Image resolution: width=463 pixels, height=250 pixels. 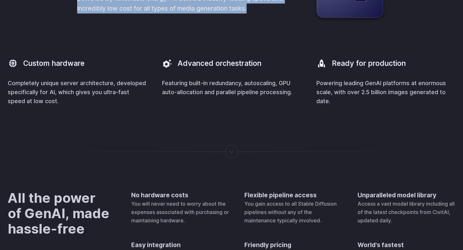 I want to click on p: Powering leading GenAI platforms at enormous scale, with over 2.5 billion images generated to date., so click(x=386, y=92).